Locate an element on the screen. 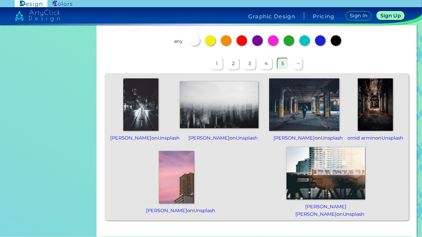 This screenshot has height=237, width=422. p: 4 is located at coordinates (266, 63).